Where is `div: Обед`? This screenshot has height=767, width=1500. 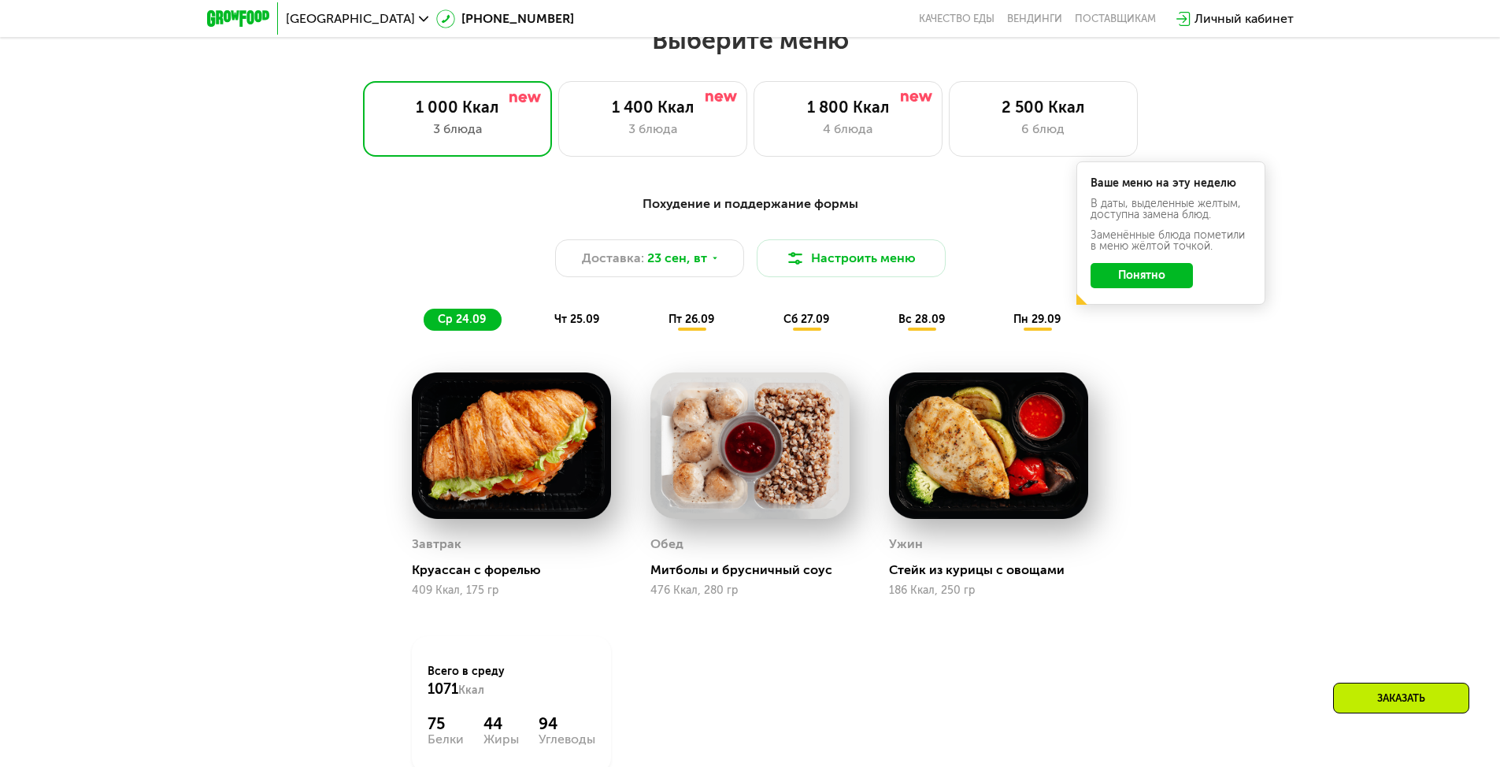 div: Обед is located at coordinates (667, 544).